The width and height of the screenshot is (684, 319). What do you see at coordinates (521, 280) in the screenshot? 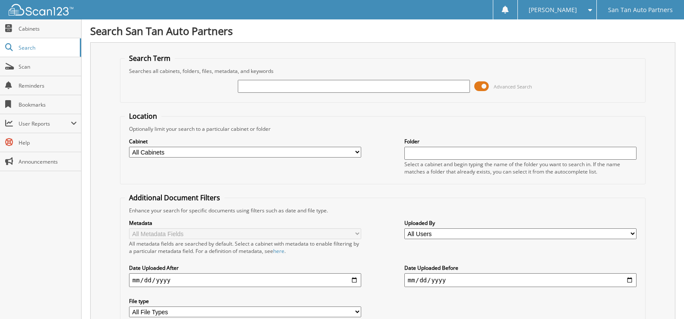
I see `input: end` at bounding box center [521, 280].